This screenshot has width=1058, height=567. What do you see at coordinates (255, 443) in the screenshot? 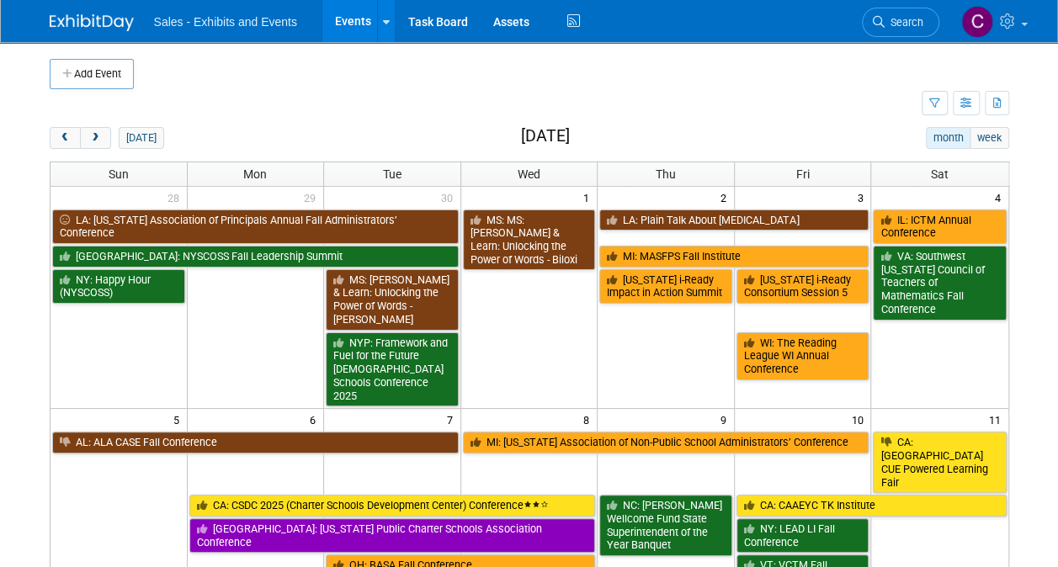
I see `a: AL: ALA CASE Fall Conference` at bounding box center [255, 443].